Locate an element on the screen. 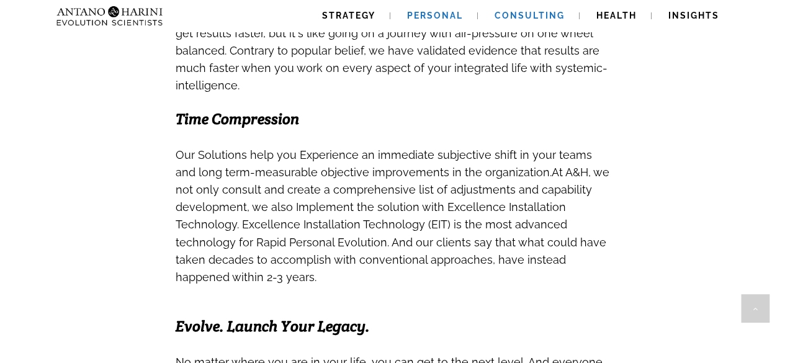 This screenshot has height=363, width=785. span: Consulting is located at coordinates (529, 16).